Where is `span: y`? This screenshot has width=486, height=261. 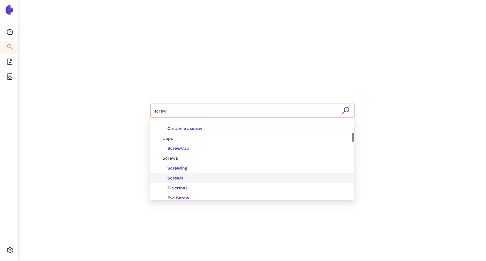
span: y is located at coordinates (179, 197).